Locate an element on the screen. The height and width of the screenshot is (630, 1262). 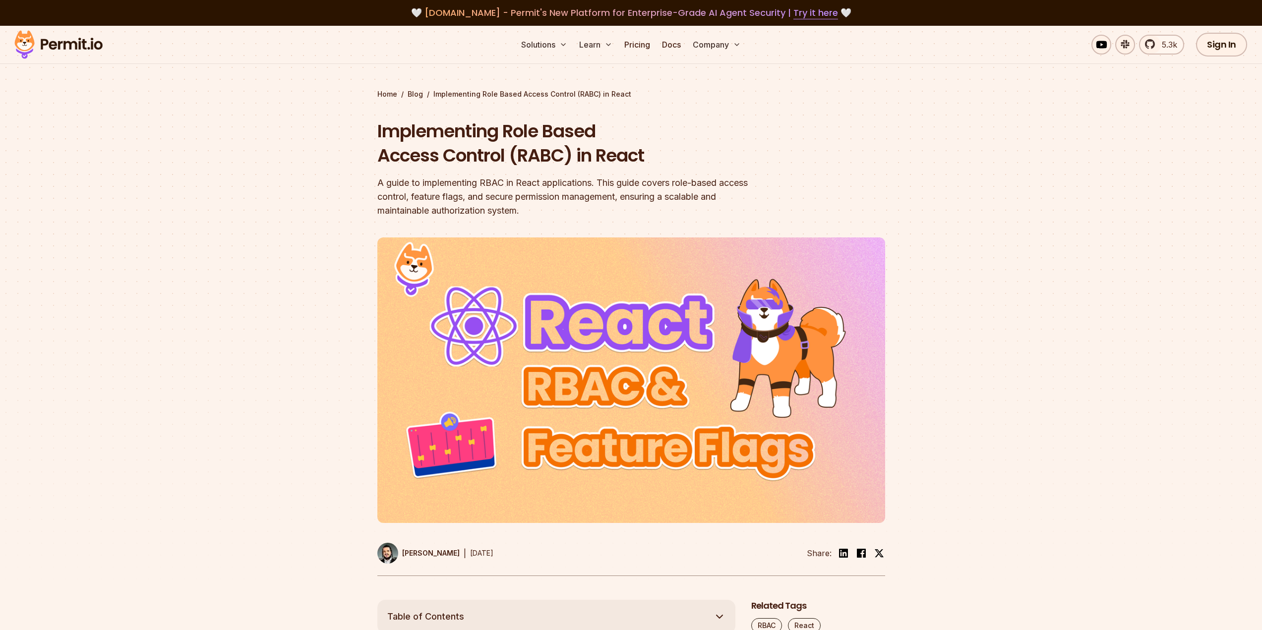
a: Pricing is located at coordinates (637, 45).